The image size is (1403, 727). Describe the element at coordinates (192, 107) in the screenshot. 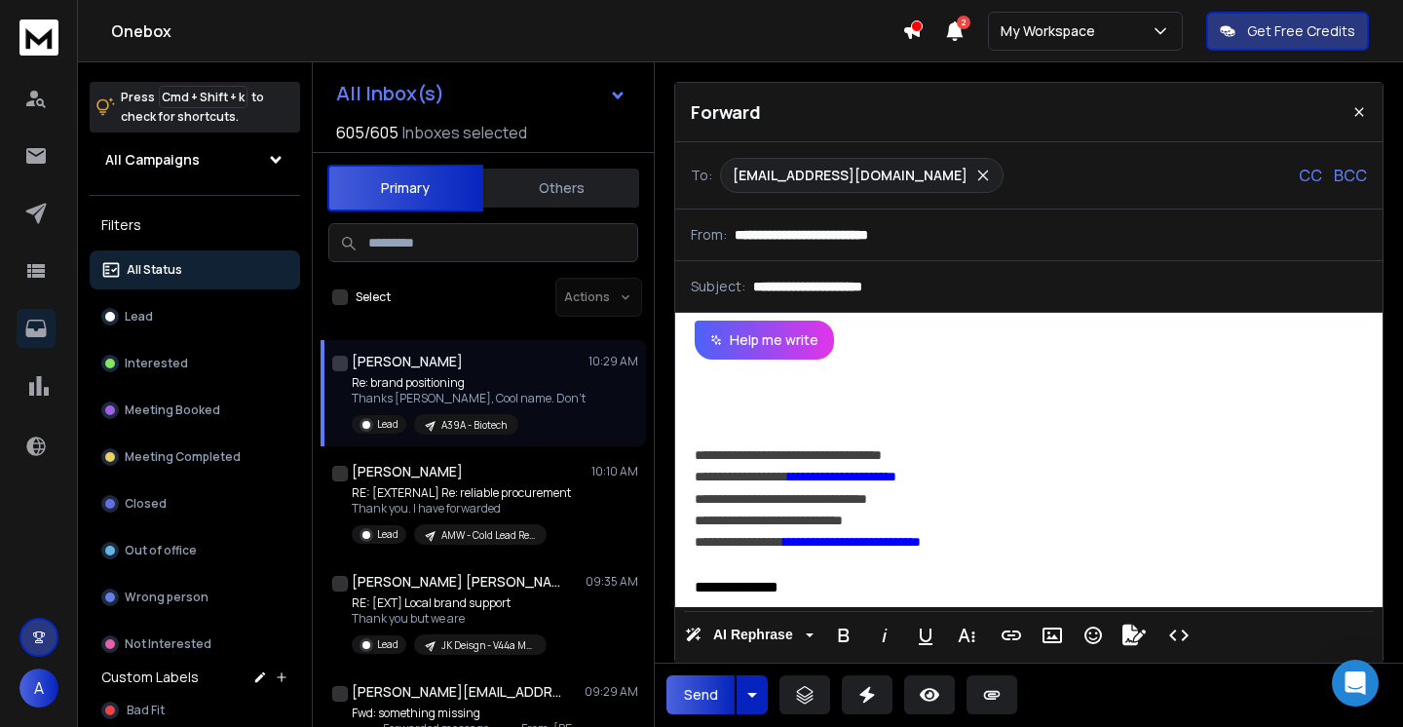

I see `p: Press to check for shortcuts.` at that location.